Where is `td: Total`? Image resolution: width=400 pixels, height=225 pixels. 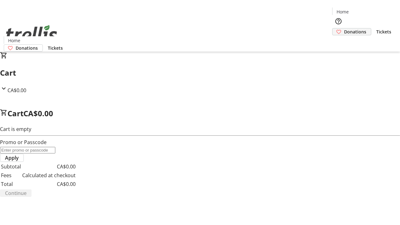 td: Total is located at coordinates (11, 184).